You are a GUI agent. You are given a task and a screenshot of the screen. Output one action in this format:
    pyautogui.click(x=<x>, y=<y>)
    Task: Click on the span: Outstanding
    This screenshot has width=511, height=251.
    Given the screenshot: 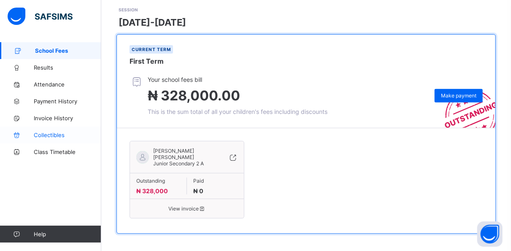 What is the action you would take?
    pyautogui.click(x=158, y=180)
    